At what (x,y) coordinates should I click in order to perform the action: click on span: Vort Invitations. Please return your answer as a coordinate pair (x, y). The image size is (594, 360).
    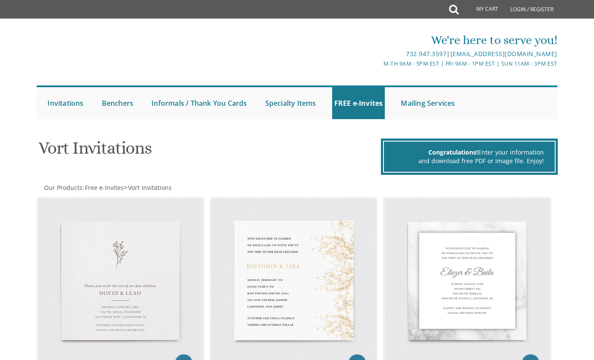
    Looking at the image, I should click on (150, 187).